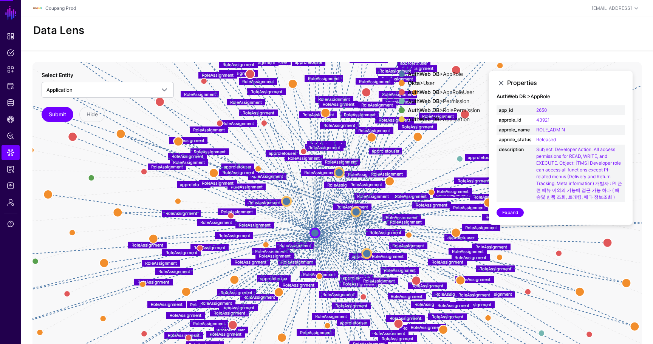  I want to click on span: Application, so click(59, 90).